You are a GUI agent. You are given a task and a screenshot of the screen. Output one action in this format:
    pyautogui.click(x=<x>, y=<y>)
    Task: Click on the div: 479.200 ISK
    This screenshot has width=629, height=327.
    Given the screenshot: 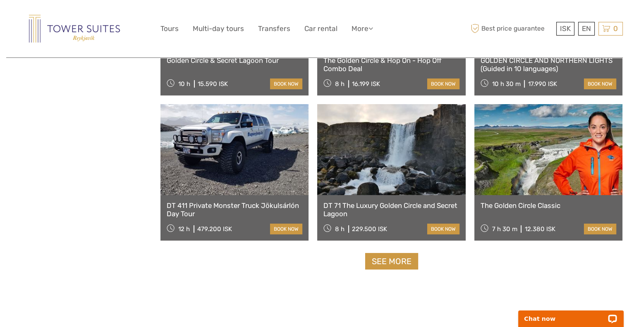 What is the action you would take?
    pyautogui.click(x=215, y=229)
    